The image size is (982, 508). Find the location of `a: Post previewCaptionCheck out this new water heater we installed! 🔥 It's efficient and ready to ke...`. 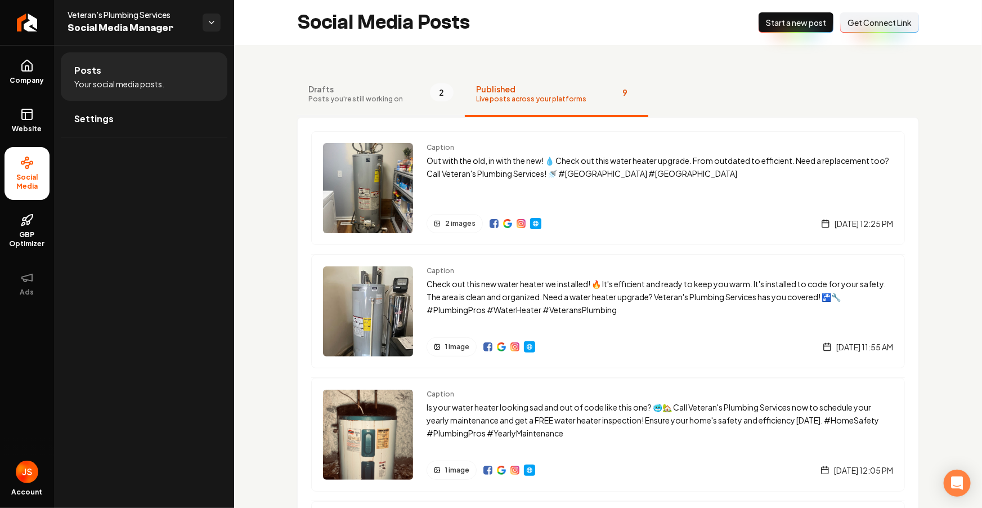

a: Post previewCaptionCheck out this new water heater we installed! 🔥 It's efficient and ready to ke... is located at coordinates (608, 311).